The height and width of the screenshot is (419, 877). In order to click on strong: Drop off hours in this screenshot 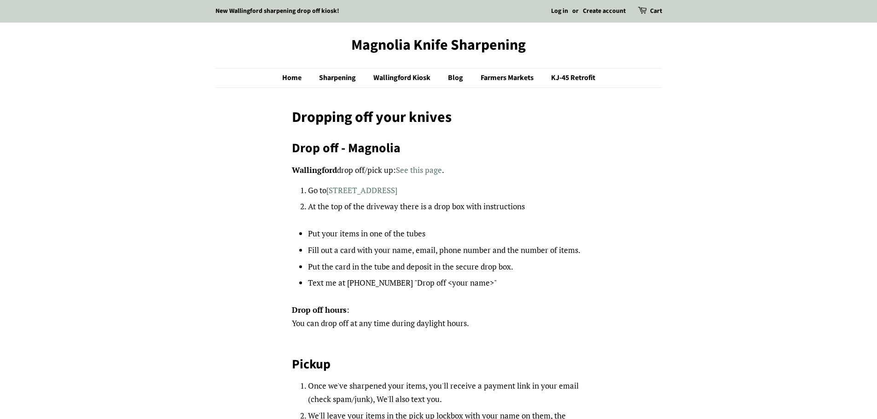, I will do `click(319, 310)`.